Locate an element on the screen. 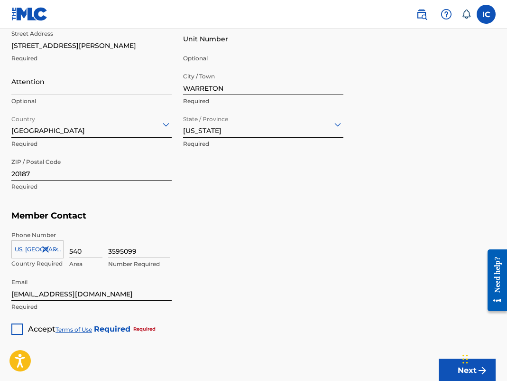 The height and width of the screenshot is (381, 507). span: Accept is located at coordinates (42, 328).